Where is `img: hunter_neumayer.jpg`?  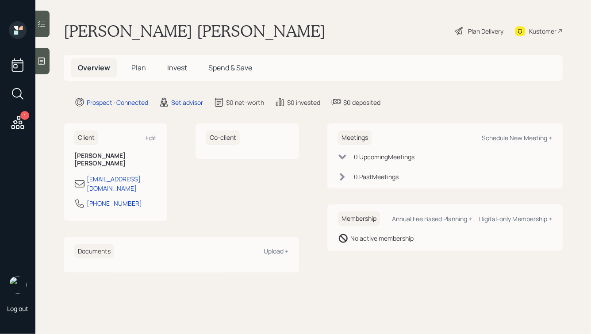
img: hunter_neumayer.jpg is located at coordinates (18, 285).